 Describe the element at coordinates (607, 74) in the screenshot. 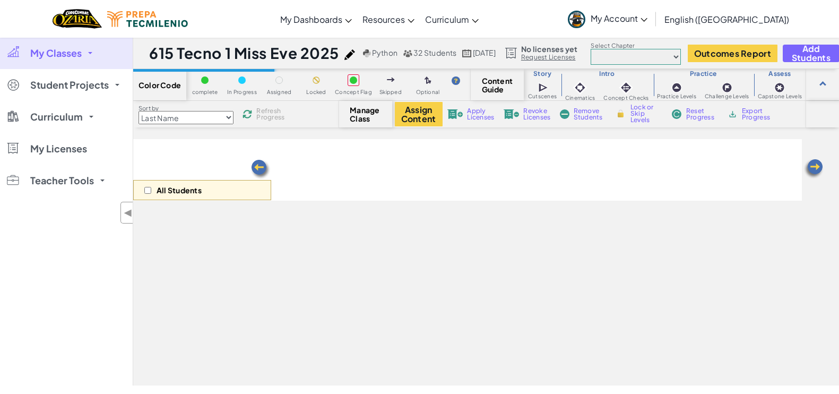

I see `h3: Intro` at that location.